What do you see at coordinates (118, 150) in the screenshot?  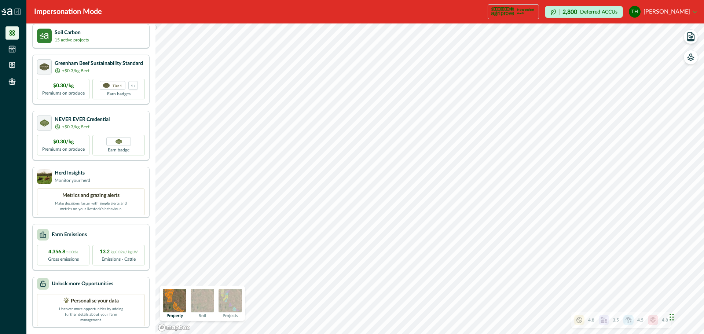 I see `p: Earn badge` at bounding box center [118, 150].